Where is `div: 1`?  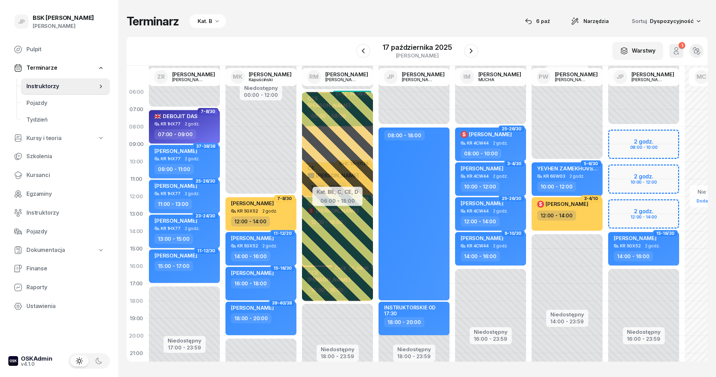
div: 1 is located at coordinates (682, 45).